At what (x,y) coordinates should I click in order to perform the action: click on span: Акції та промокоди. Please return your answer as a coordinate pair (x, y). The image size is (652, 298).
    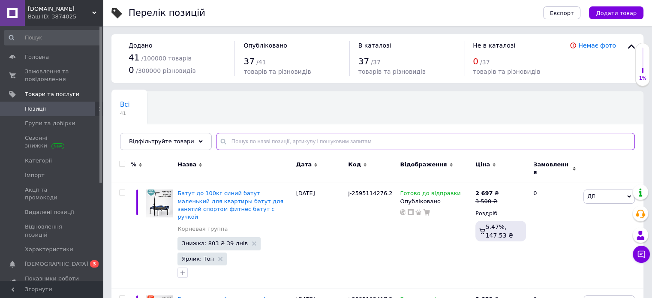
    Looking at the image, I should click on (52, 194).